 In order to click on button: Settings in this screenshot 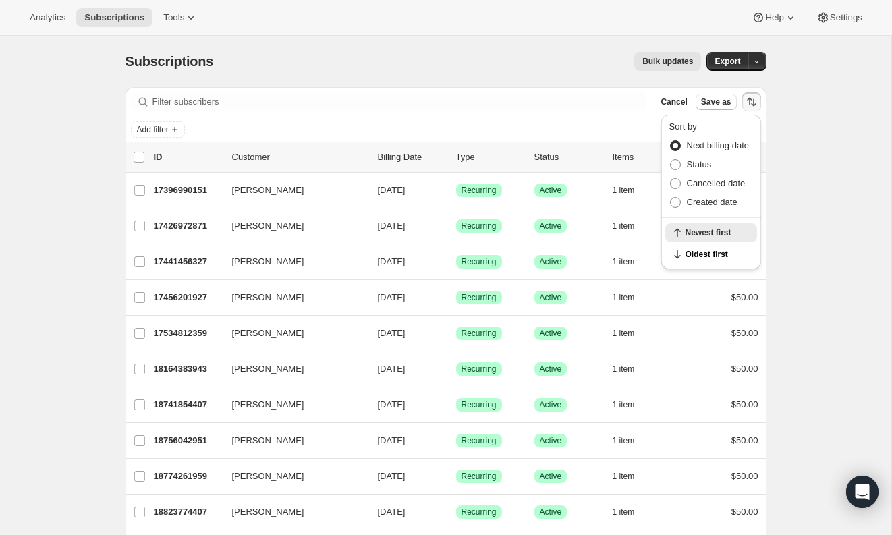, I will do `click(840, 18)`.